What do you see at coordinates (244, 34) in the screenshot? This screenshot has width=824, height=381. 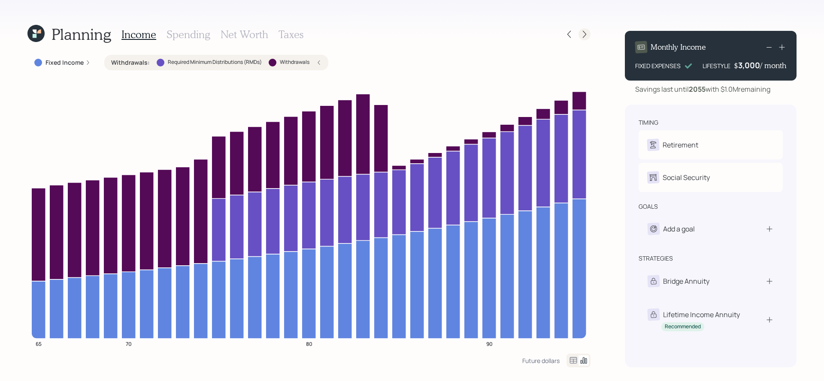 I see `h3: Net Worth` at bounding box center [244, 34].